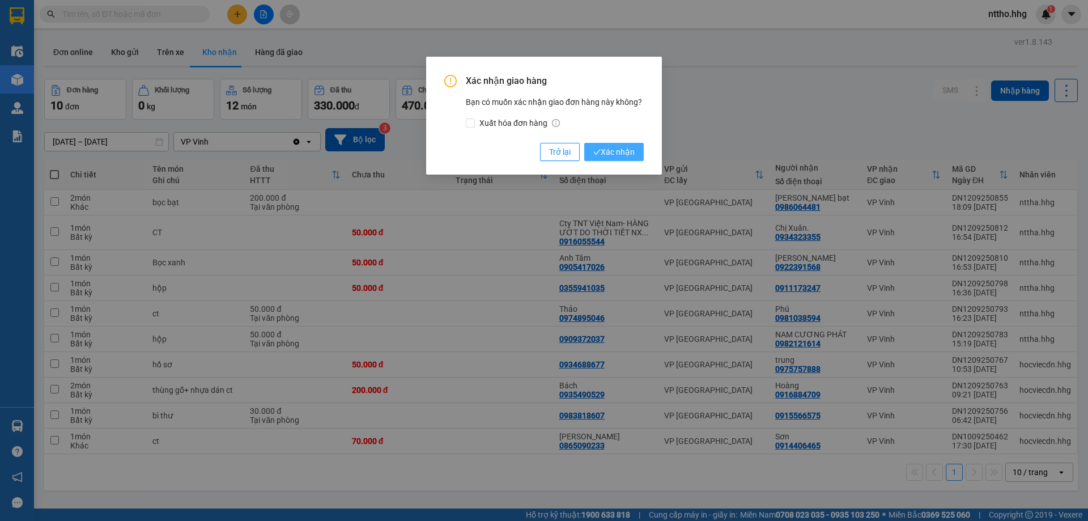 The height and width of the screenshot is (521, 1088). What do you see at coordinates (560, 152) in the screenshot?
I see `span: Trở lại` at bounding box center [560, 152].